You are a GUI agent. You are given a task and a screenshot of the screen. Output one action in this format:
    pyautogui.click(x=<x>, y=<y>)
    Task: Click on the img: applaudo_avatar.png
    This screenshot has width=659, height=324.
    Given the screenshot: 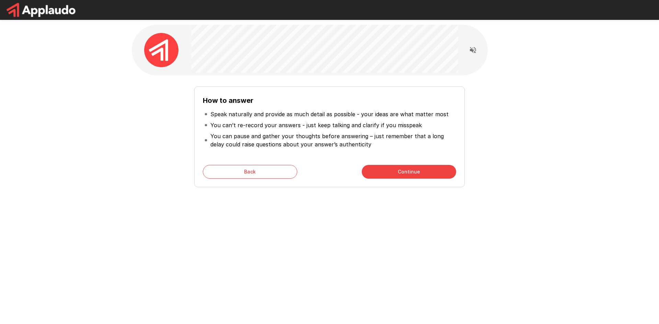 What is the action you would take?
    pyautogui.click(x=161, y=50)
    